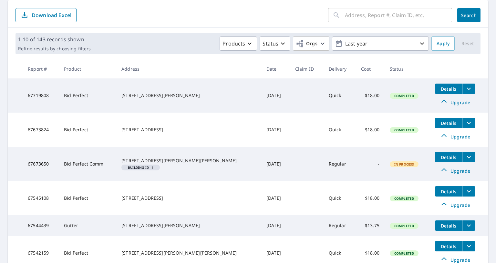 This screenshot has width=496, height=263. Describe the element at coordinates (41, 164) in the screenshot. I see `td: 67673650` at that location.